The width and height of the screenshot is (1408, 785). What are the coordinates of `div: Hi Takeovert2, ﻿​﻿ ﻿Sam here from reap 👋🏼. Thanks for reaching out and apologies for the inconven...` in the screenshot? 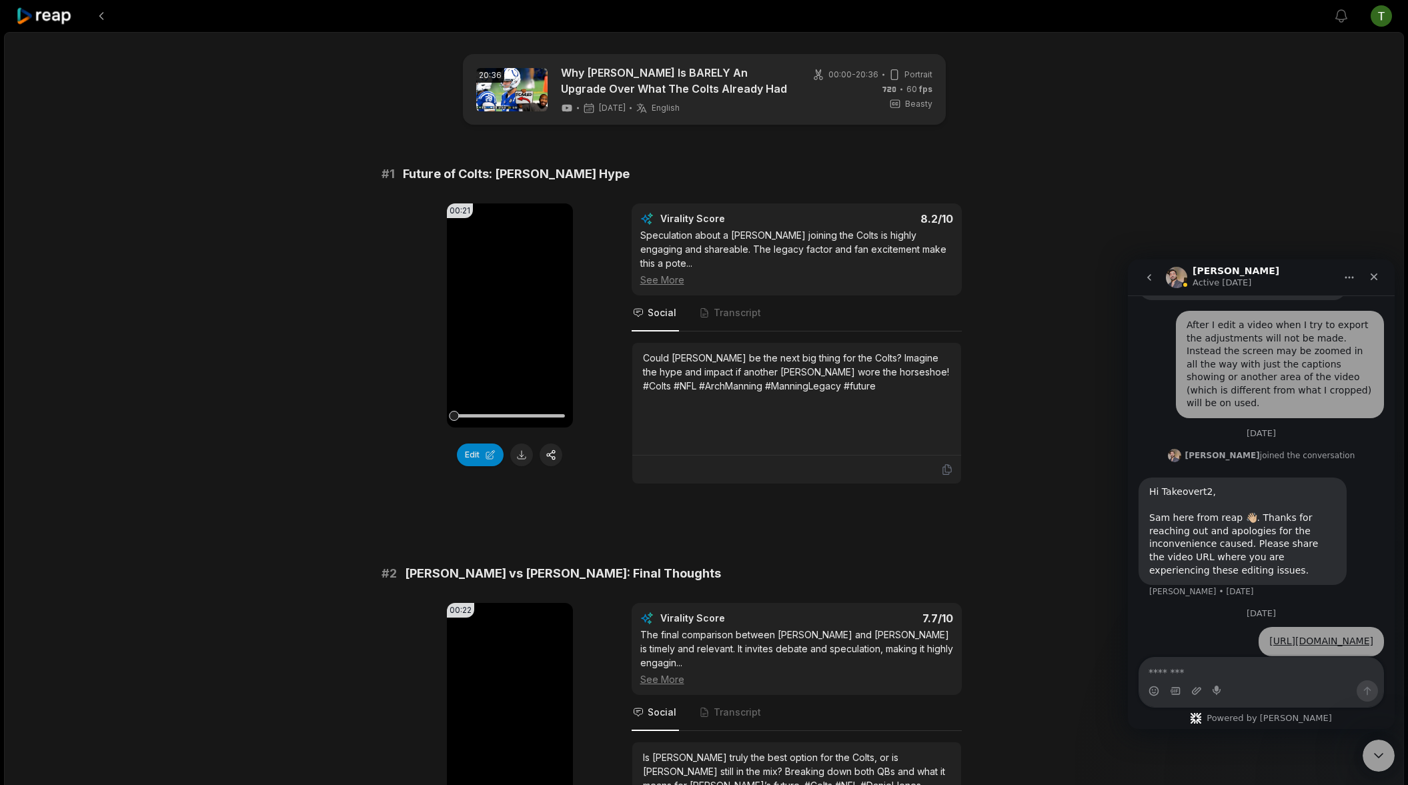 It's located at (115, 271).